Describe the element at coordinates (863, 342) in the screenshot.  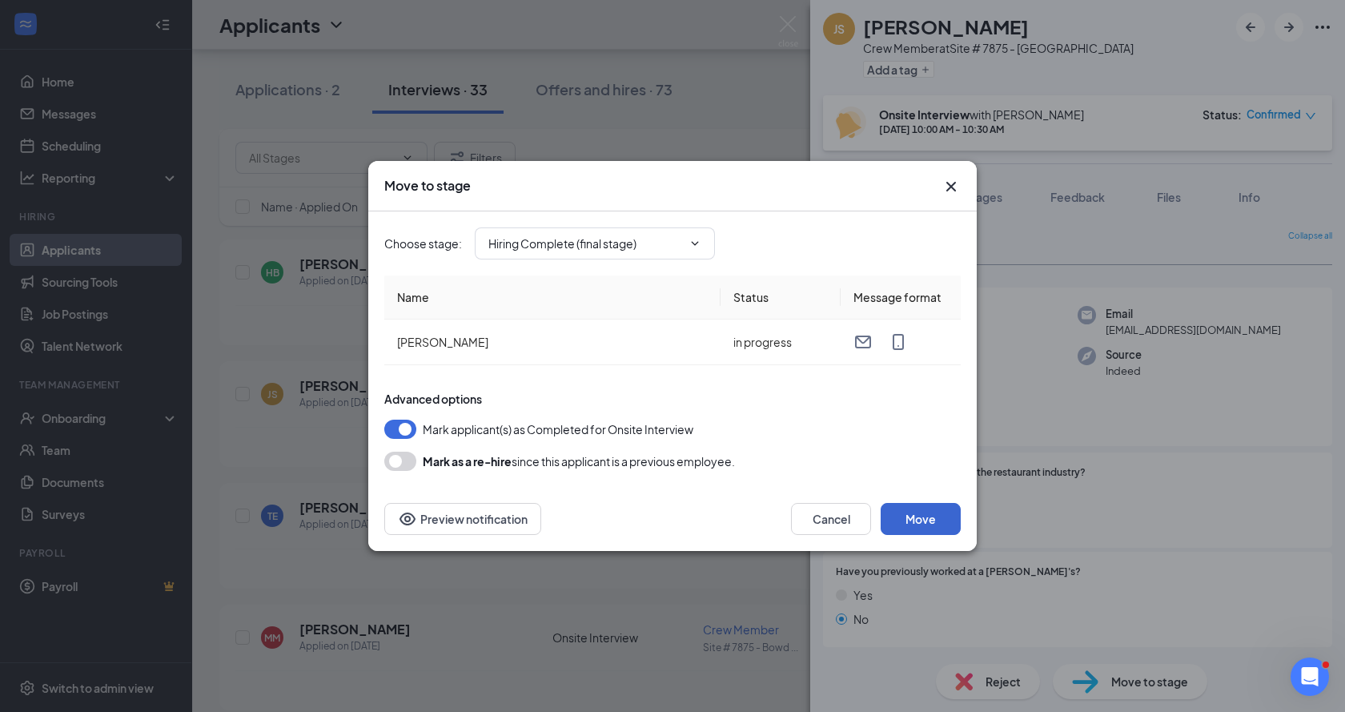
I see `svg: Email` at that location.